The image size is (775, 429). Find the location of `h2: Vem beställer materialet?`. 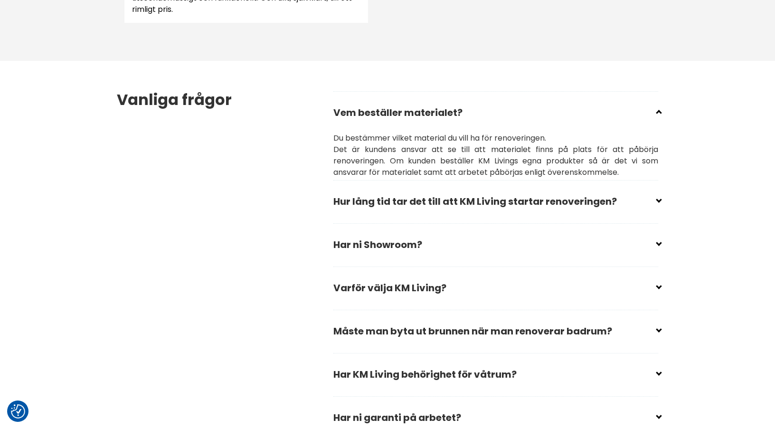

h2: Vem beställer materialet? is located at coordinates (496, 116).